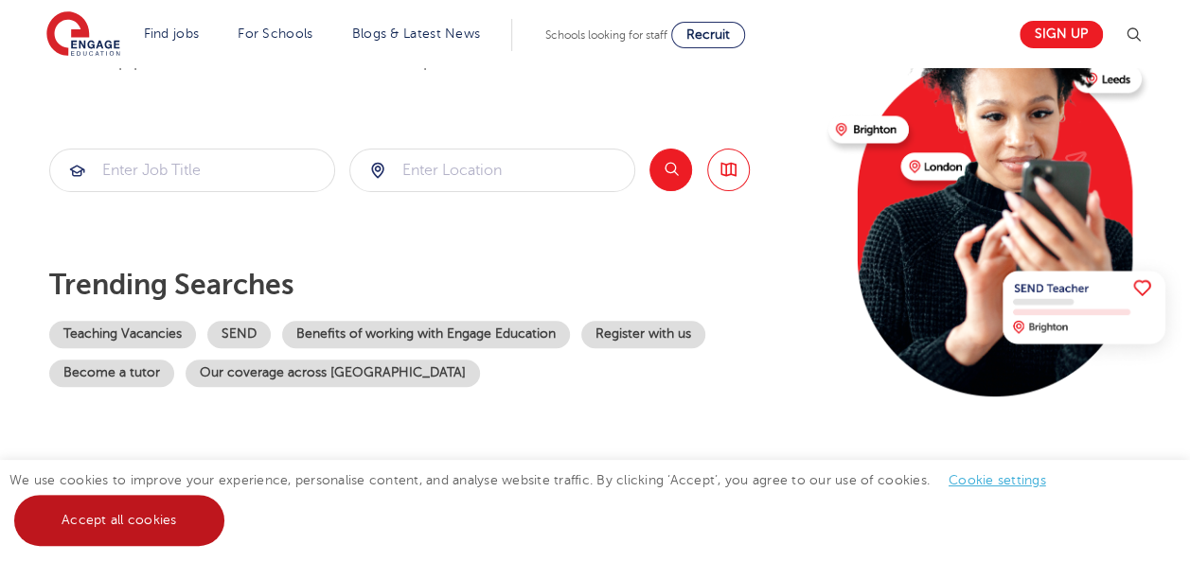 This screenshot has width=1190, height=562. Describe the element at coordinates (112, 373) in the screenshot. I see `a: Become a tutor` at that location.